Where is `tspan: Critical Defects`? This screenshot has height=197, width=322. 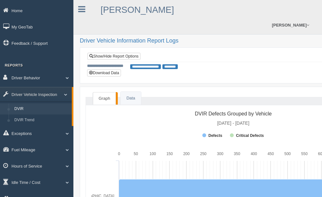 tspan: Critical Defects is located at coordinates (250, 135).